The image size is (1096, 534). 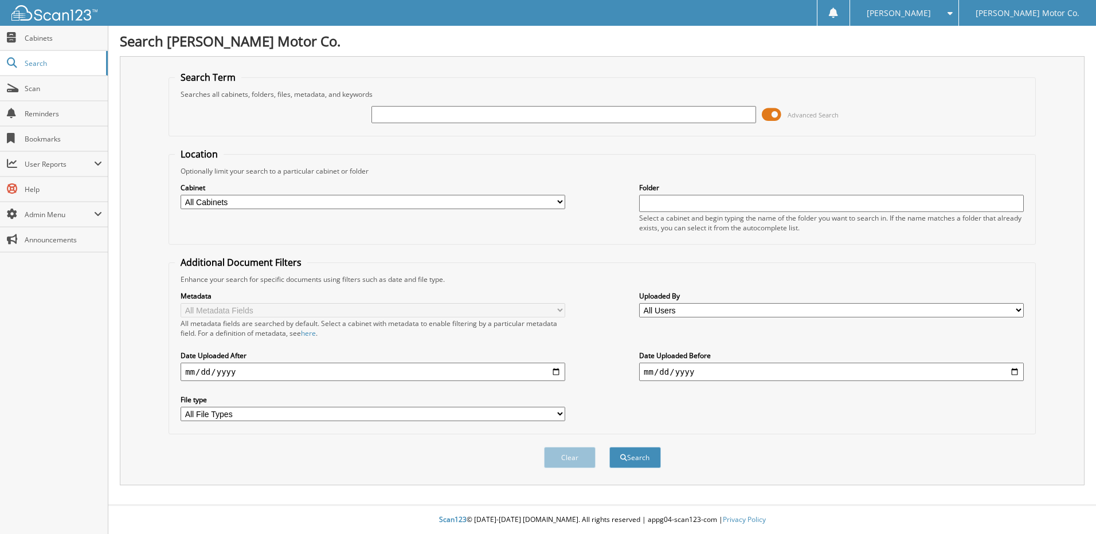 I want to click on div: Enhance your search for specific documents using filters such as date and file type., so click(x=602, y=279).